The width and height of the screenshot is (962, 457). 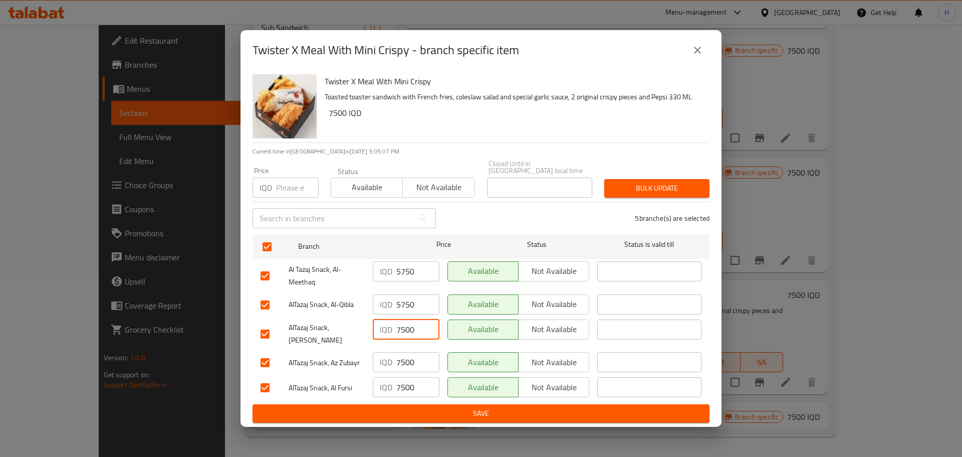 What do you see at coordinates (513, 81) in the screenshot?
I see `h6: Twister X Meal With Mini Crispy` at bounding box center [513, 81].